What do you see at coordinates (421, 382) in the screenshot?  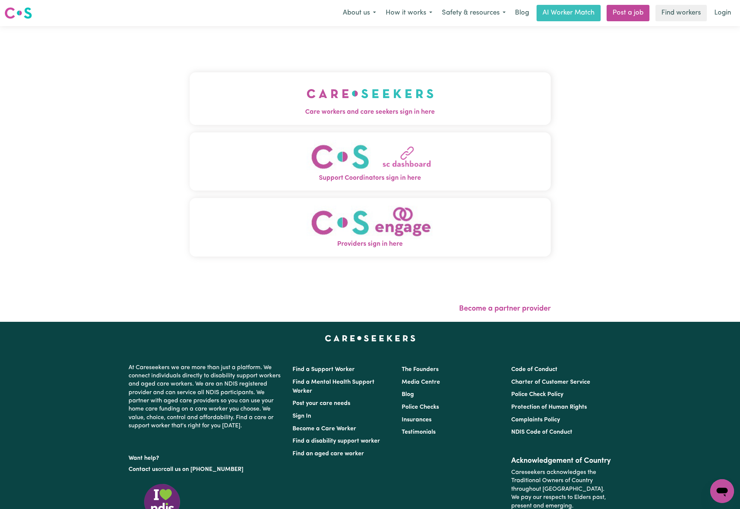 I see `a: Media Centre` at bounding box center [421, 382].